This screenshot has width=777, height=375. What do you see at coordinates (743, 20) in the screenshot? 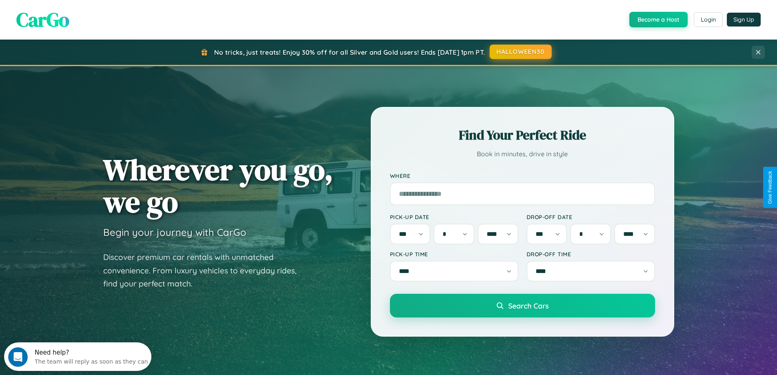
I see `button: Sign Up` at bounding box center [743, 20].